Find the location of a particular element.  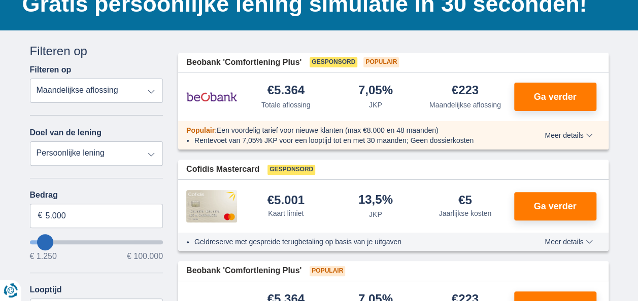

div: Filteren op is located at coordinates (96, 51).